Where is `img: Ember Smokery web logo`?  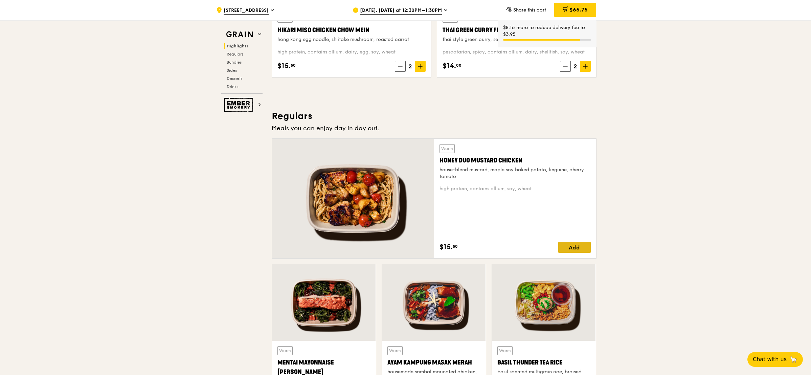
img: Ember Smokery web logo is located at coordinates (239, 105).